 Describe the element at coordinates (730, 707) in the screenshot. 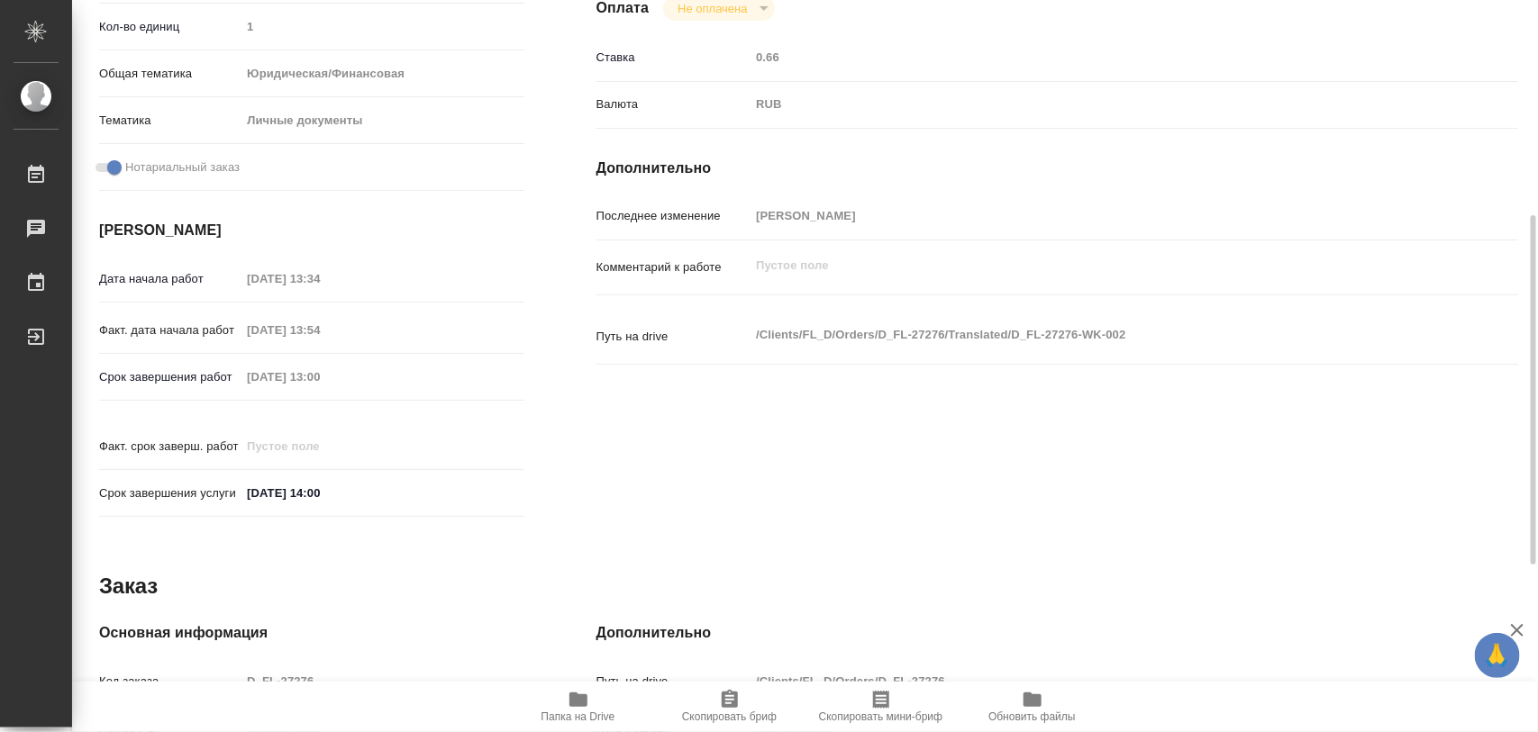

I see `button: Скопировать бриф` at that location.